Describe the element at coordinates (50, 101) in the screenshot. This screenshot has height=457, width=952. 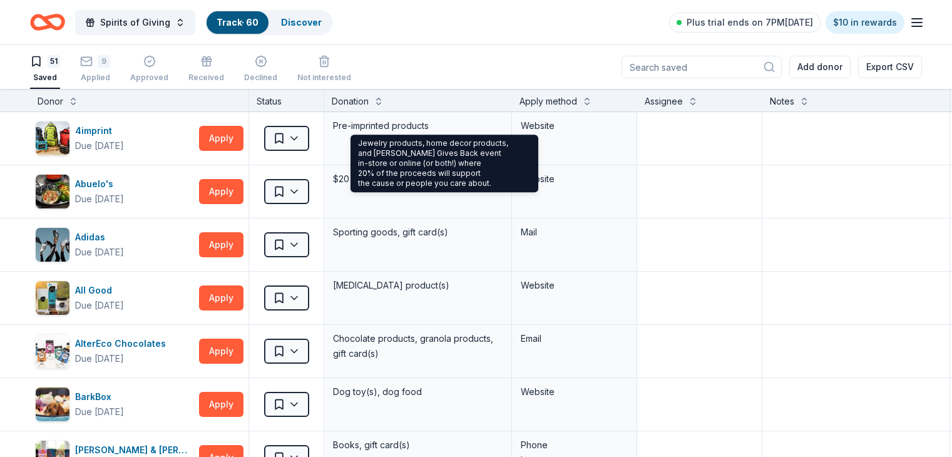
I see `div: Donor` at that location.